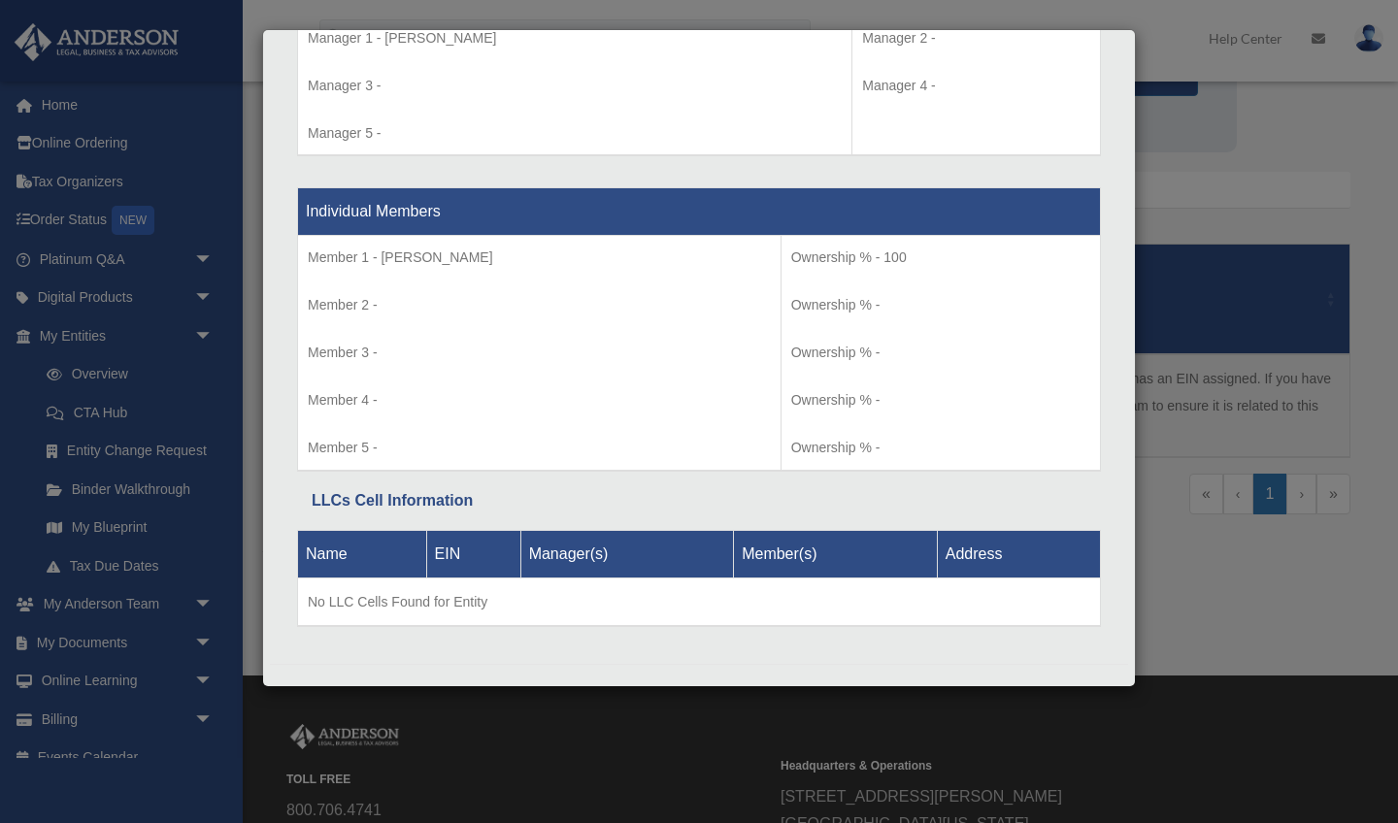  I want to click on th: Name, so click(362, 553).